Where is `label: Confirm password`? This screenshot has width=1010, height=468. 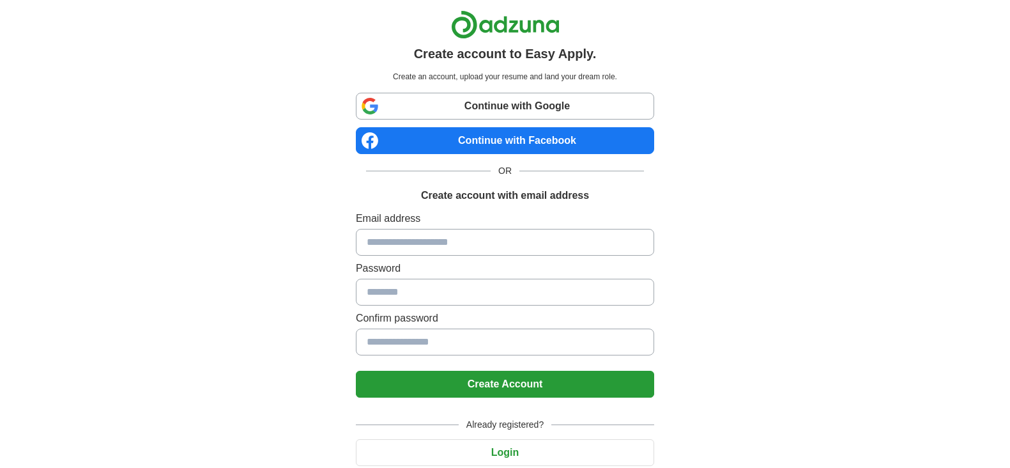 label: Confirm password is located at coordinates (505, 318).